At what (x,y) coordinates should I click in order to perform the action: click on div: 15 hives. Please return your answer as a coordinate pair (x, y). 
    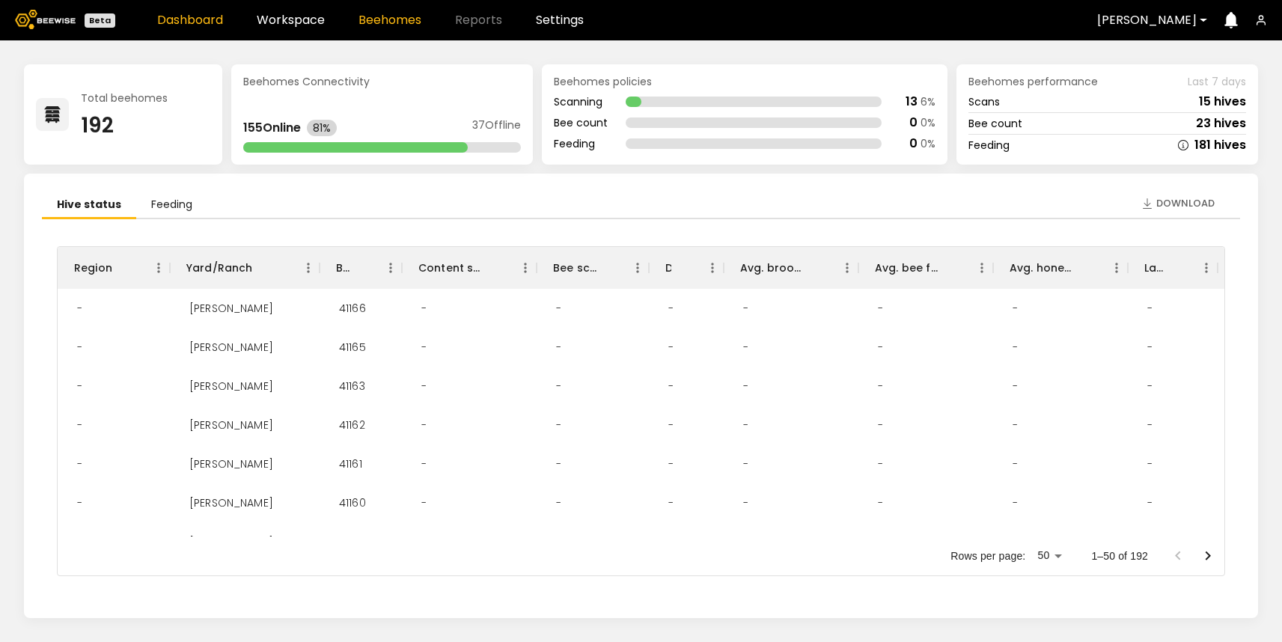
    Looking at the image, I should click on (1222, 102).